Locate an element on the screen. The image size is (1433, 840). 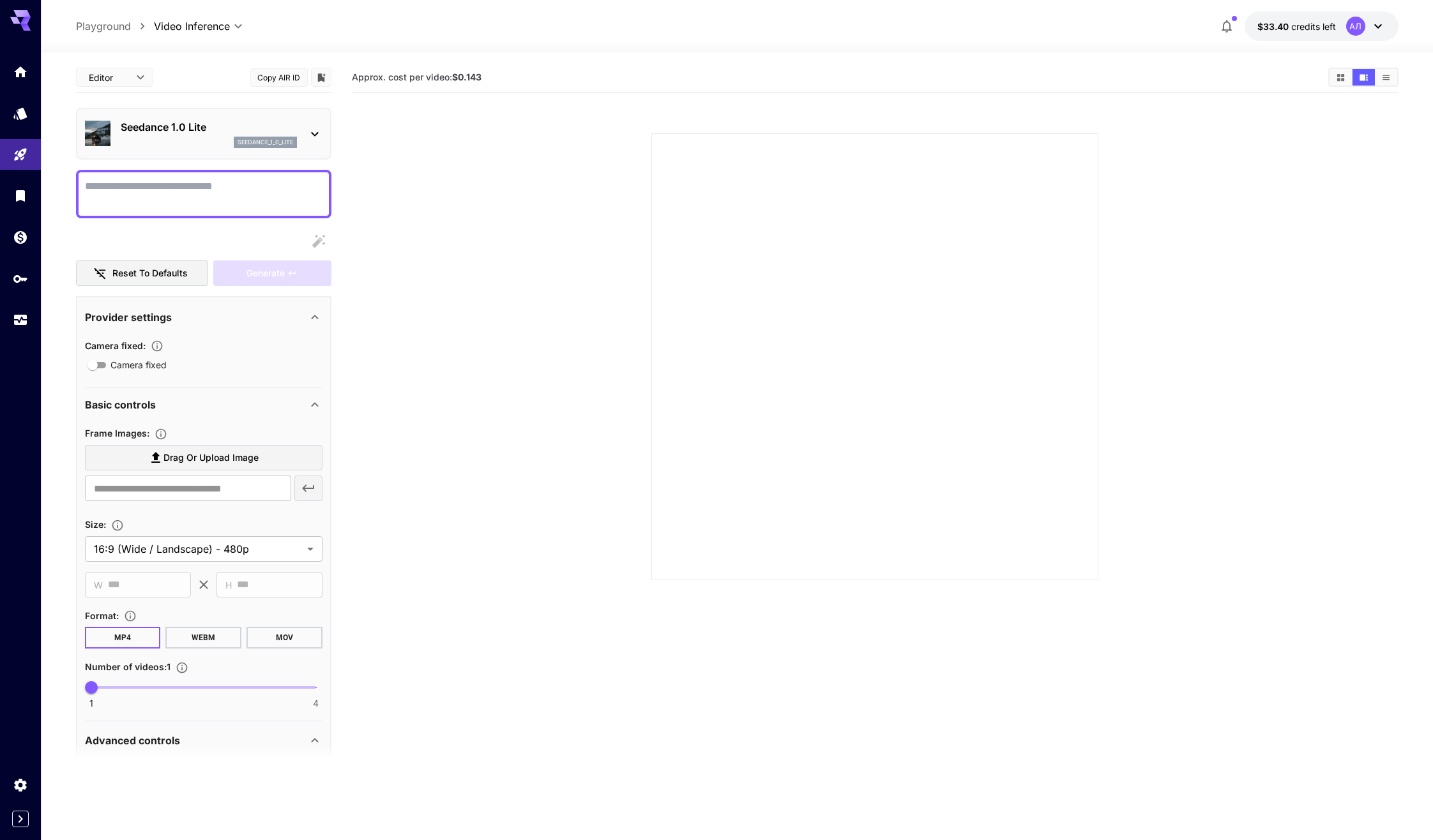
b: $0.143 is located at coordinates (467, 77).